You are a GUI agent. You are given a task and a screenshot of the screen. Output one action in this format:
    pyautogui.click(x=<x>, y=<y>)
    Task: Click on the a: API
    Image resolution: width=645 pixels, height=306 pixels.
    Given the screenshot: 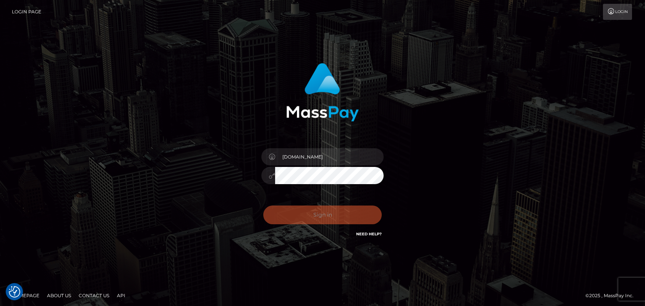 What is the action you would take?
    pyautogui.click(x=121, y=296)
    